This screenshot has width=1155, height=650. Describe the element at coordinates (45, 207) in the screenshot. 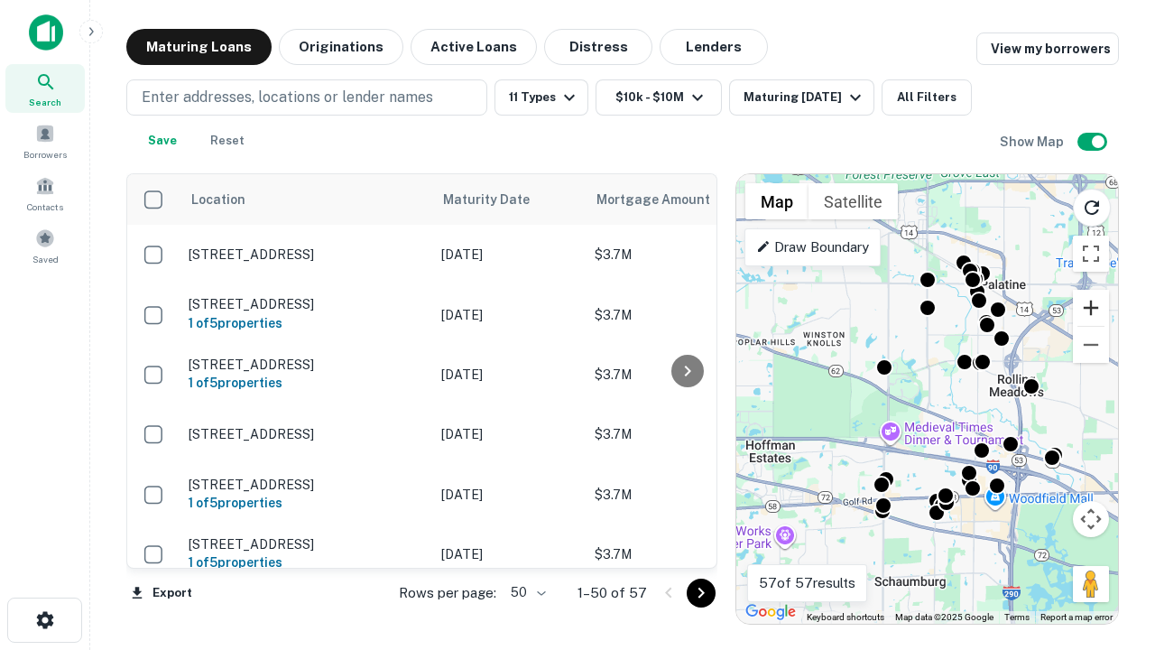

I see `span: Contacts` at that location.